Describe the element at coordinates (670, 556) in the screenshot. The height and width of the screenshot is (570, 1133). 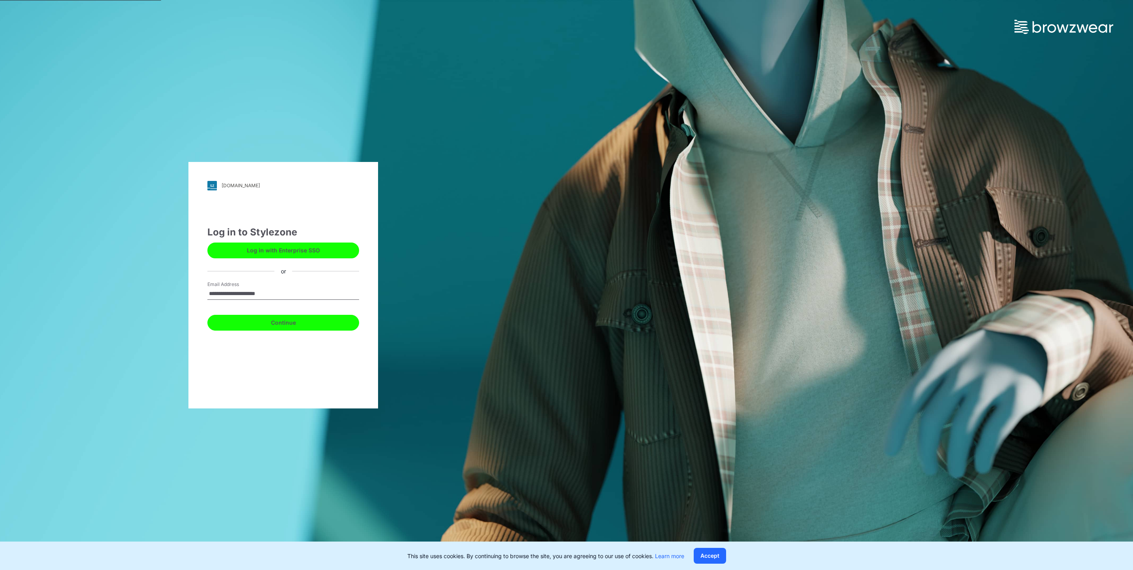
I see `a: Learn more` at that location.